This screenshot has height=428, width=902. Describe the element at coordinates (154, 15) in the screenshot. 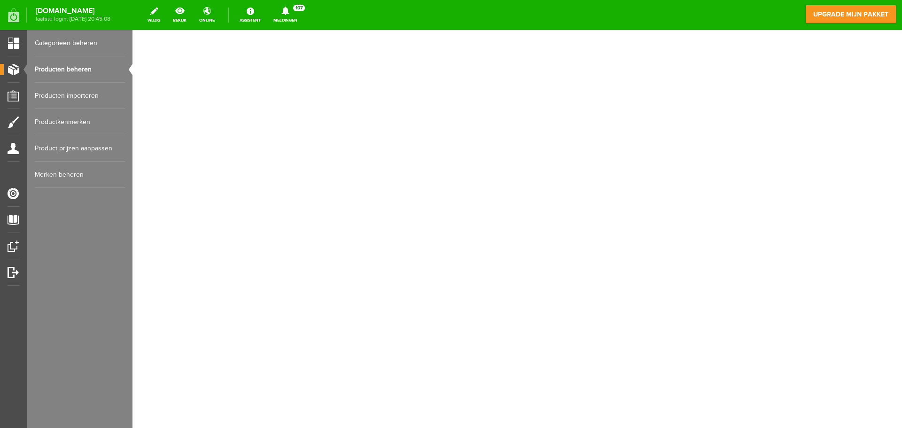

I see `a: wijzig` at that location.